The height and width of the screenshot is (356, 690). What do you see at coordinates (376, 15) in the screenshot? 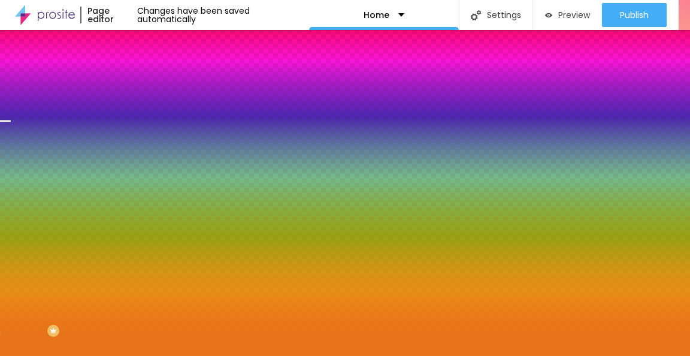
I see `p: Home` at bounding box center [376, 15].